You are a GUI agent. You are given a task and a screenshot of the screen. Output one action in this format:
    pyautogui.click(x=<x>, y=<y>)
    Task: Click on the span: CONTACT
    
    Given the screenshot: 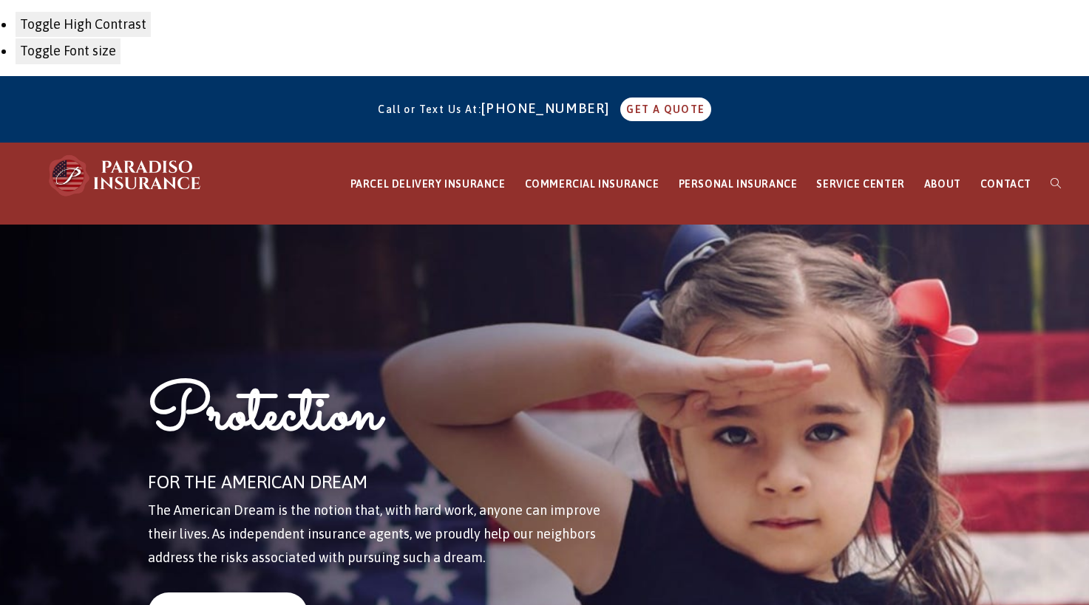 What is the action you would take?
    pyautogui.click(x=1005, y=184)
    